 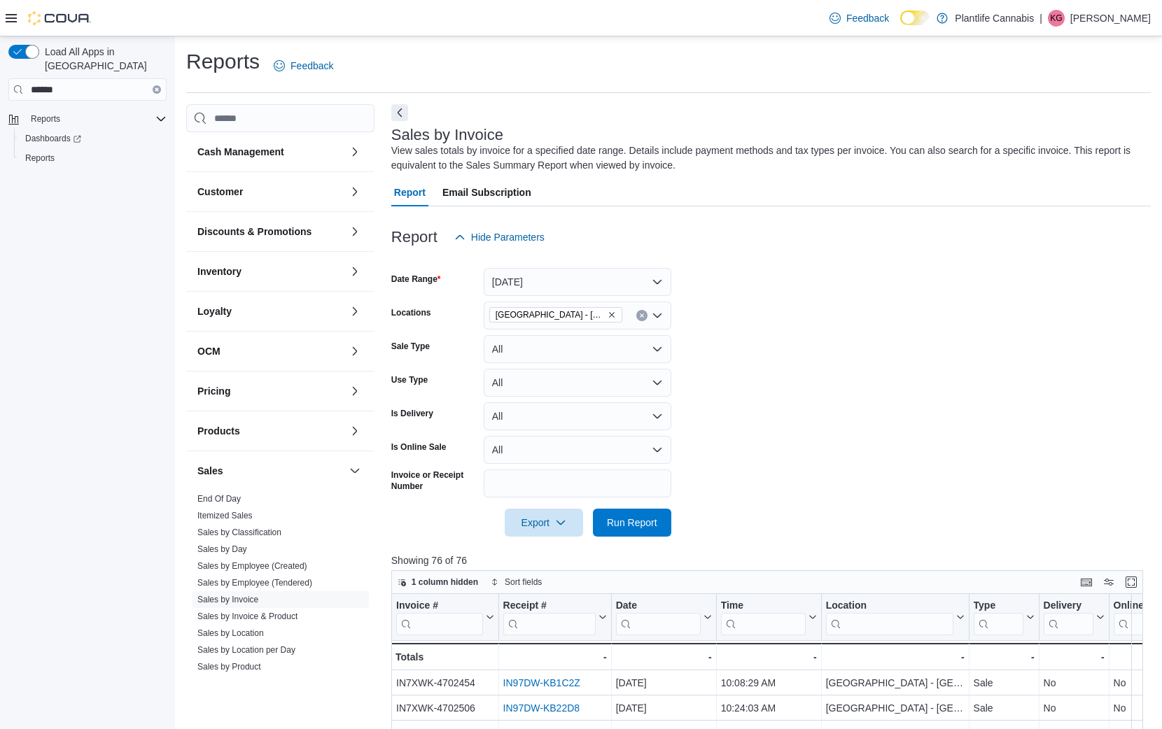 What do you see at coordinates (771, 561) in the screenshot?
I see `p: Showing 76 of 76` at bounding box center [771, 561].